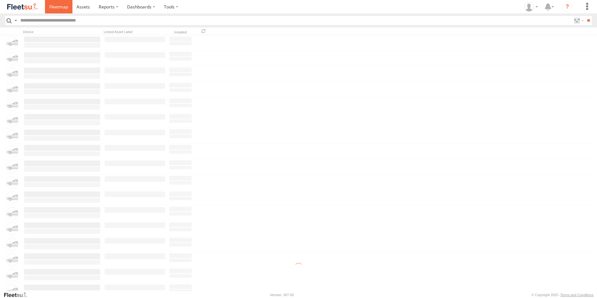 This screenshot has height=298, width=597. I want to click on div: © Copyright 2025 -, so click(563, 295).